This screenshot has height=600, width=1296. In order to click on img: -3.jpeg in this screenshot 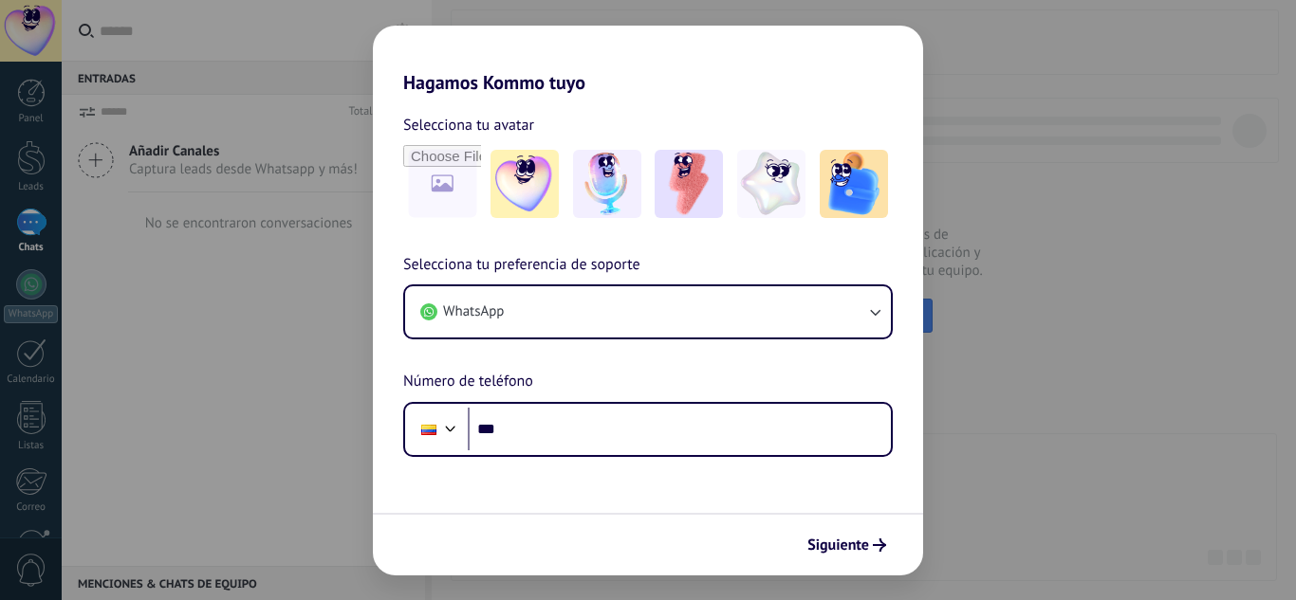, I will do `click(689, 184)`.